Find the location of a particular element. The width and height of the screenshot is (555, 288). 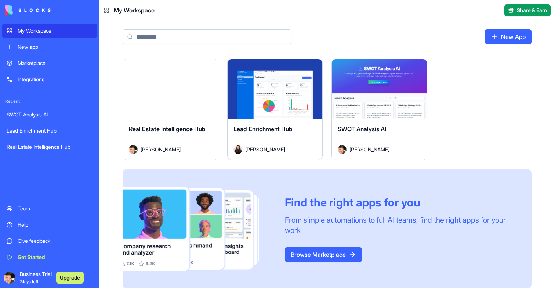

div: Find the right apps for you is located at coordinates (399, 202).